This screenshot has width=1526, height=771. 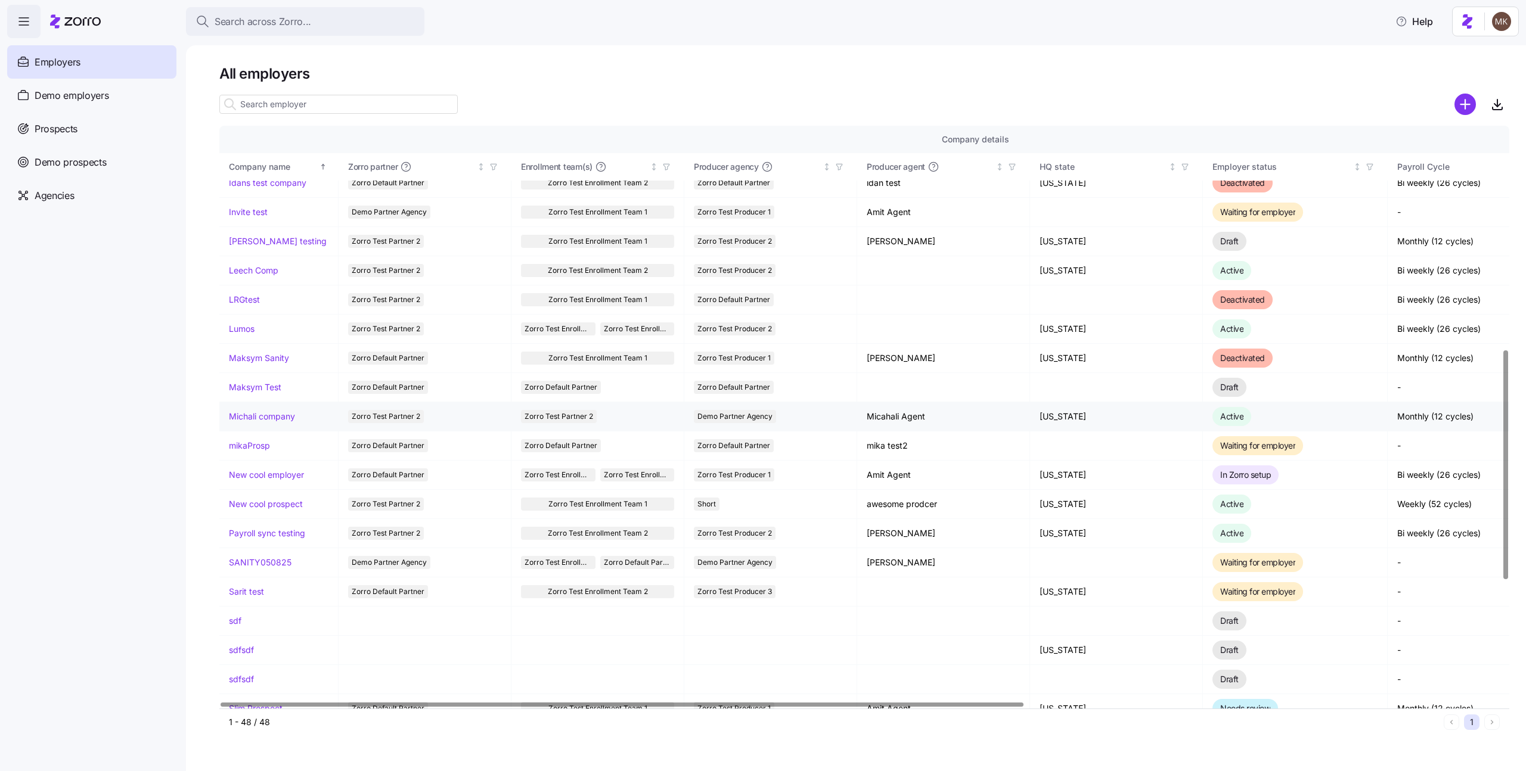 What do you see at coordinates (92, 196) in the screenshot?
I see `a: Agencies` at bounding box center [92, 196].